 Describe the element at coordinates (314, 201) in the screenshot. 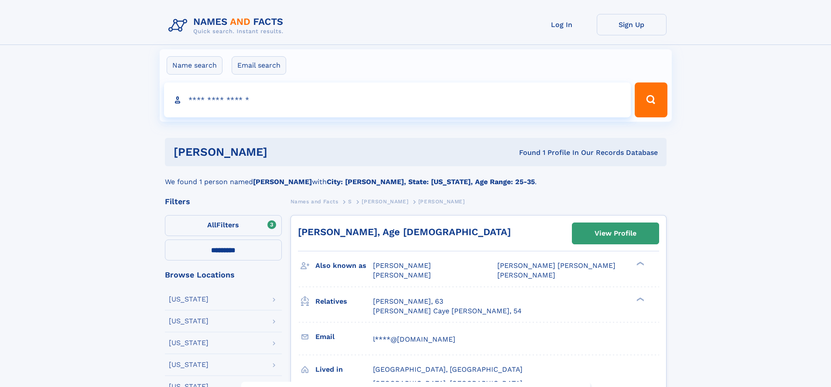

I see `a: Names and Facts` at that location.